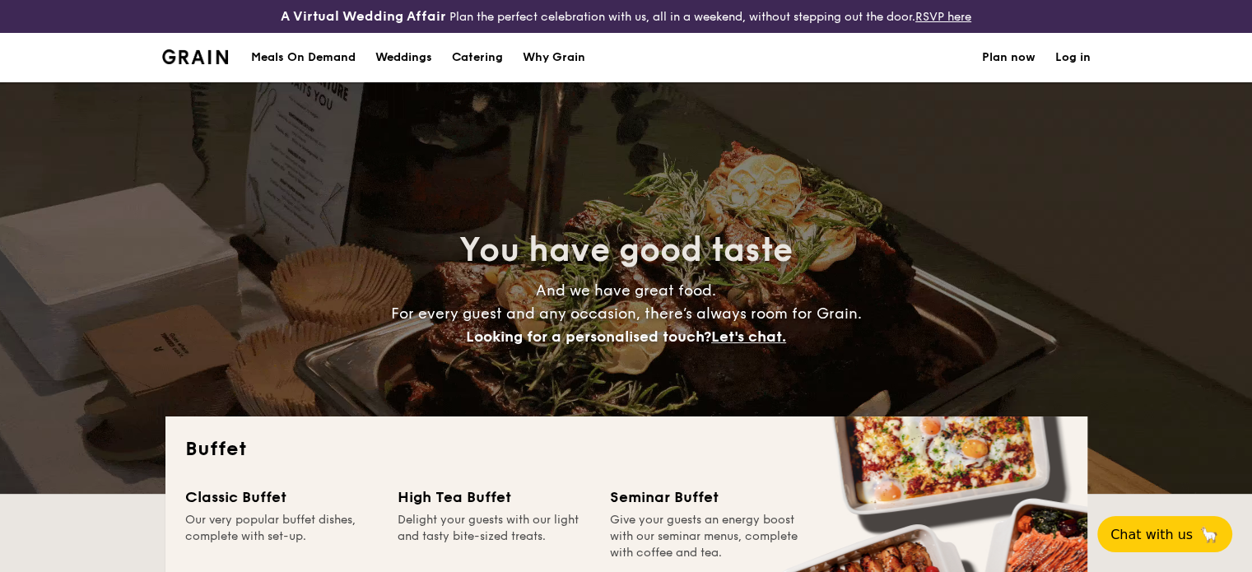  What do you see at coordinates (195, 57) in the screenshot?
I see `img: Grain` at bounding box center [195, 57].